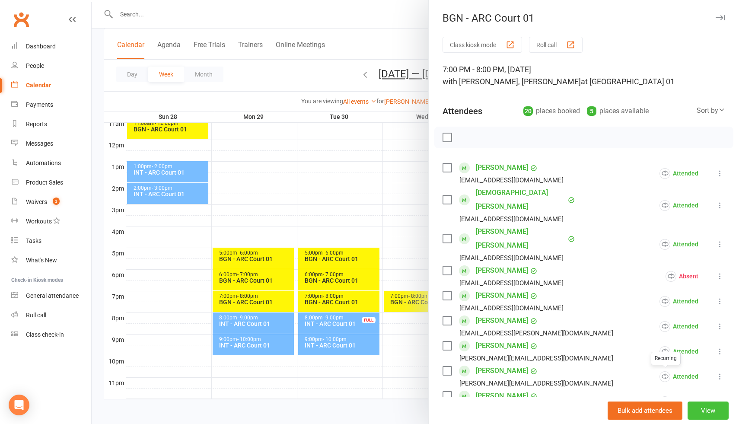 The image size is (739, 424). Describe the element at coordinates (51, 66) in the screenshot. I see `a: People` at that location.